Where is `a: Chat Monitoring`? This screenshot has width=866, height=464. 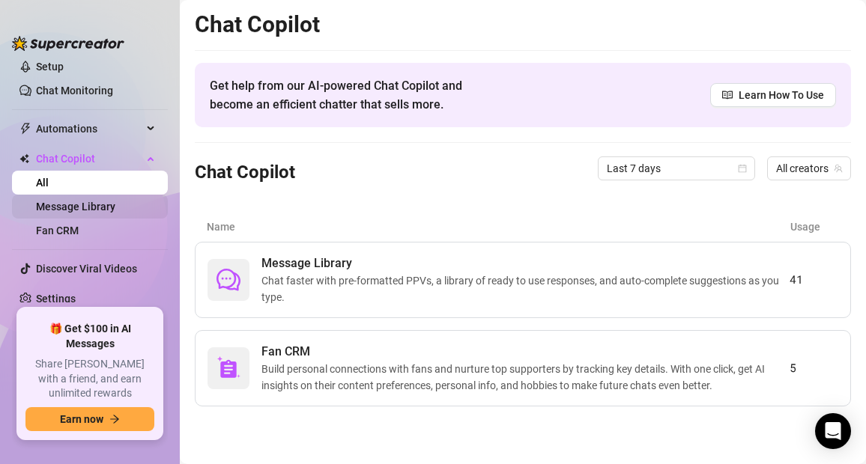
a: Chat Monitoring is located at coordinates (74, 91).